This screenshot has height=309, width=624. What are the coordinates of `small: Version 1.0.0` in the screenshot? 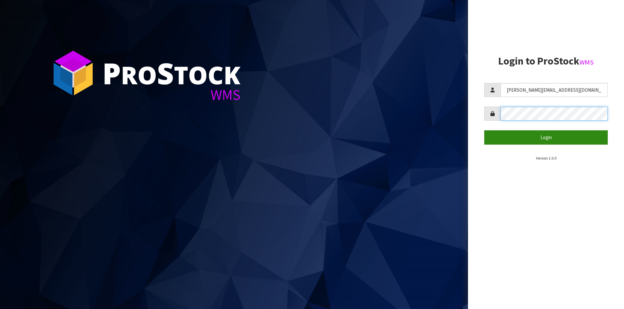 It's located at (546, 158).